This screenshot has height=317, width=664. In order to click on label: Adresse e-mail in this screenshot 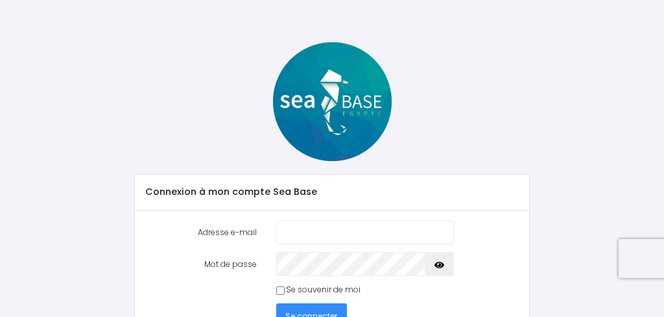, I will do `click(200, 232)`.